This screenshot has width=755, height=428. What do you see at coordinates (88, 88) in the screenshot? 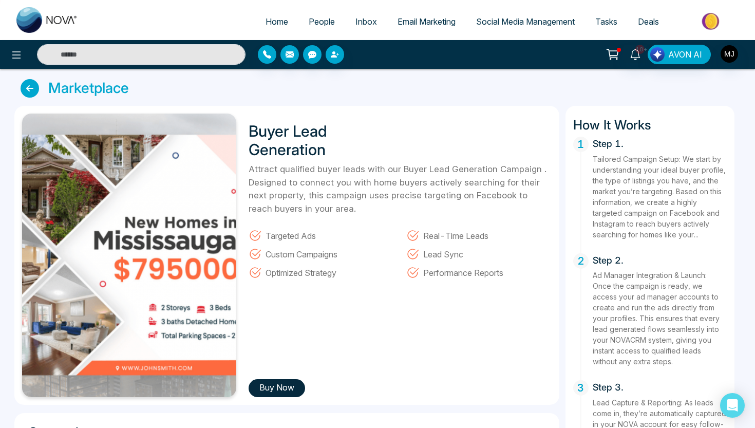
I see `h3: Marketplace` at bounding box center [88, 88].